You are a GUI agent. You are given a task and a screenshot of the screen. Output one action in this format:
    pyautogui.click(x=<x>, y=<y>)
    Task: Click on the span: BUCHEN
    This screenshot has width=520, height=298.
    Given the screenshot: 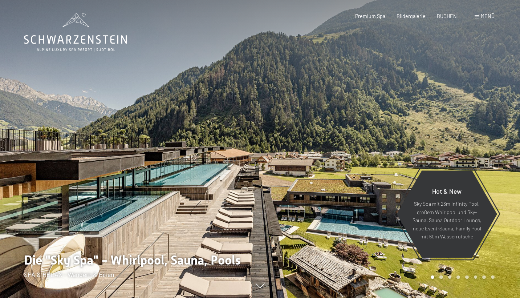 What is the action you would take?
    pyautogui.click(x=446, y=16)
    